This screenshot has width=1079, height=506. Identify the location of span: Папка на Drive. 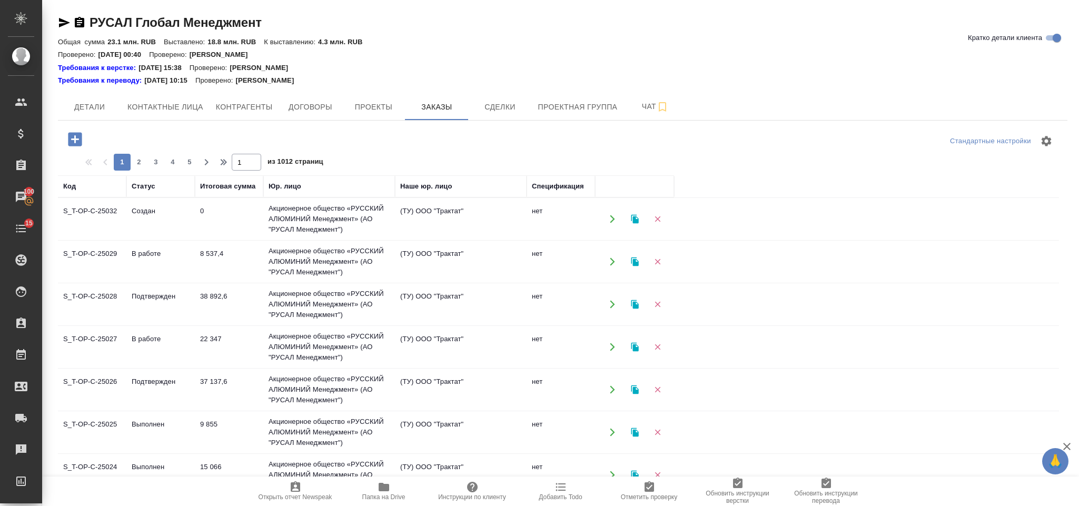
(384, 497).